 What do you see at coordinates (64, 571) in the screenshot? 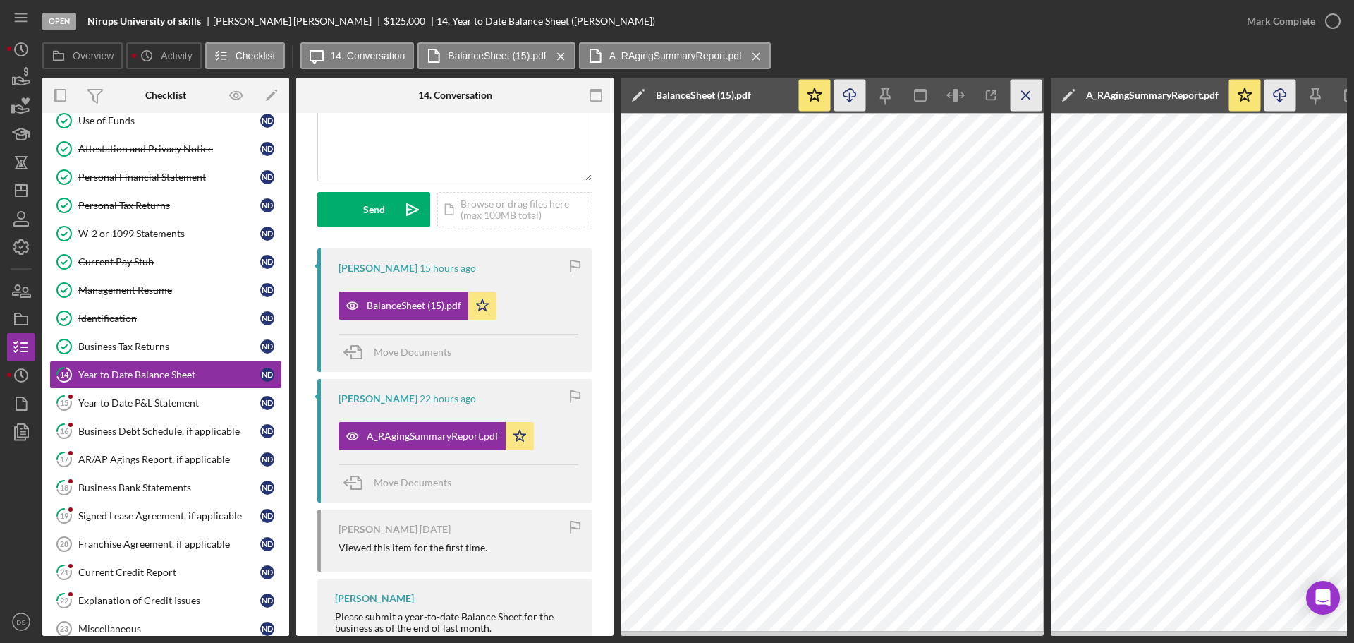
I see `tspan: 21` at bounding box center [64, 571].